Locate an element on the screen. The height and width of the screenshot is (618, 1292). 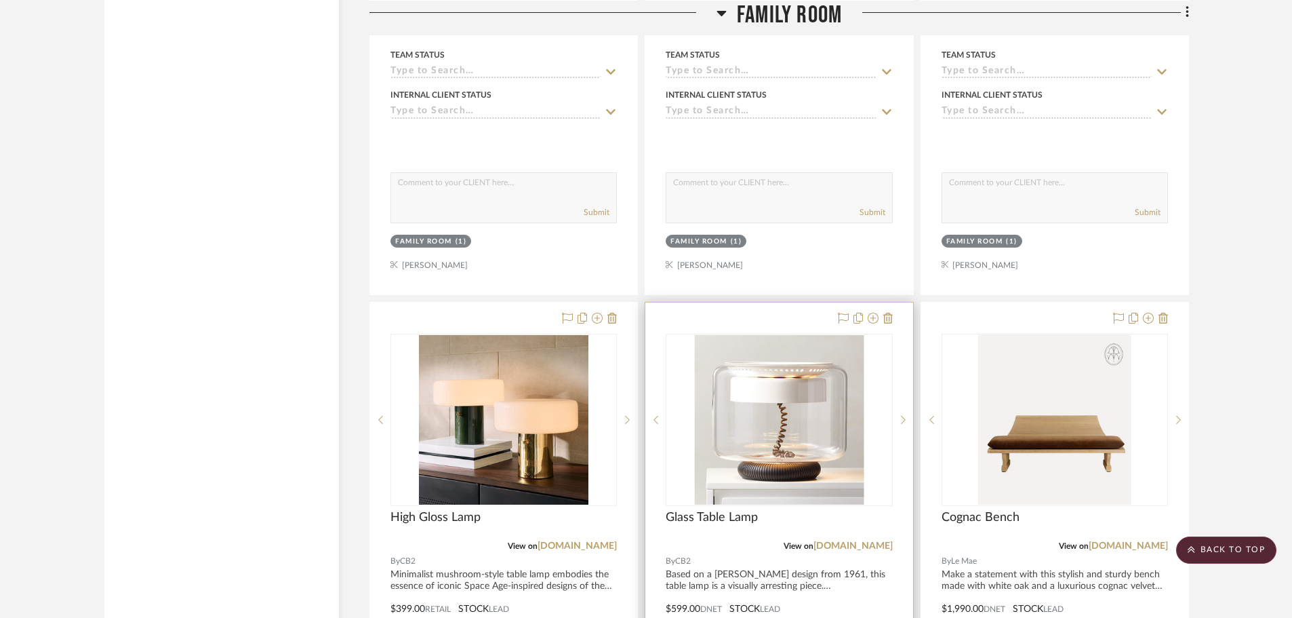
span: Le Mae is located at coordinates (964, 561).